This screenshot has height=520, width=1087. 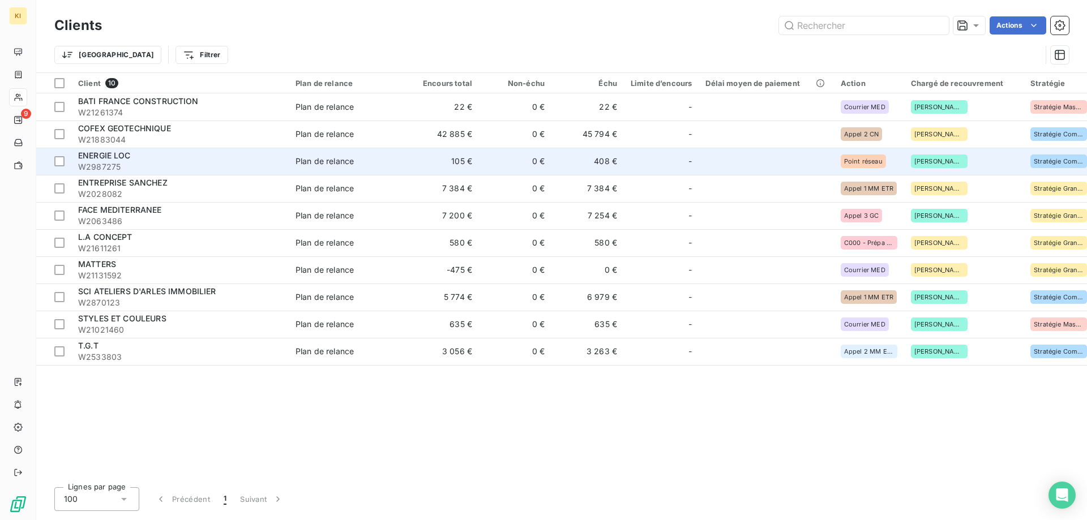 I want to click on span: SCI ATELIERS D'ARLES IMMOBILIER, so click(x=147, y=291).